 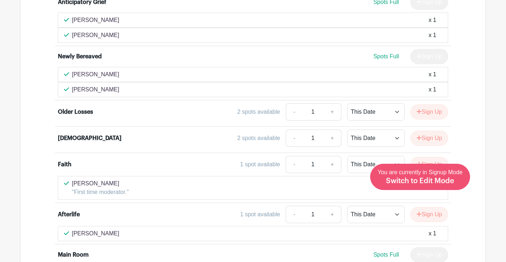 I want to click on div: Older Losses, so click(x=76, y=112).